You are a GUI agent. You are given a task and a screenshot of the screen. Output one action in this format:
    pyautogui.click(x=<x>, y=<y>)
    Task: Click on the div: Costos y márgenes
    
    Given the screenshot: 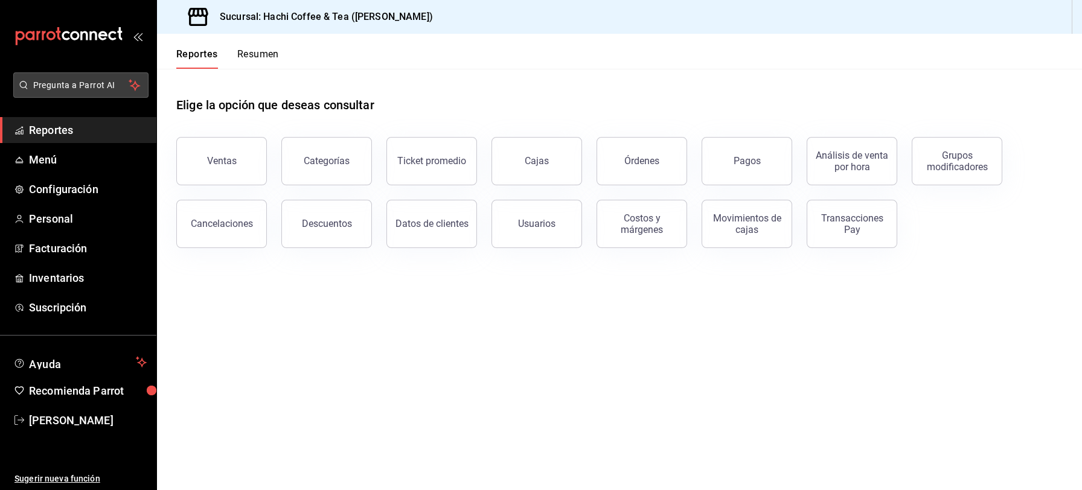 What is the action you would take?
    pyautogui.click(x=642, y=224)
    